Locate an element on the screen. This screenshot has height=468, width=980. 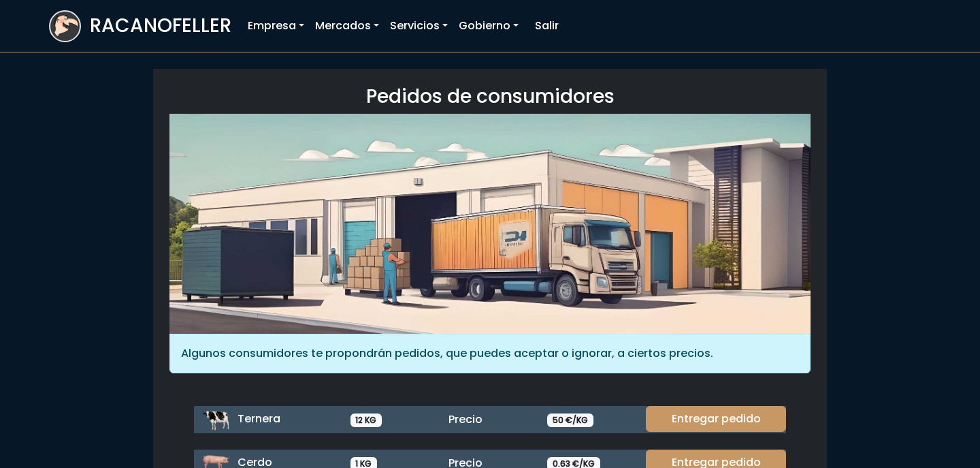
a: Entregar pedido is located at coordinates (716, 419).